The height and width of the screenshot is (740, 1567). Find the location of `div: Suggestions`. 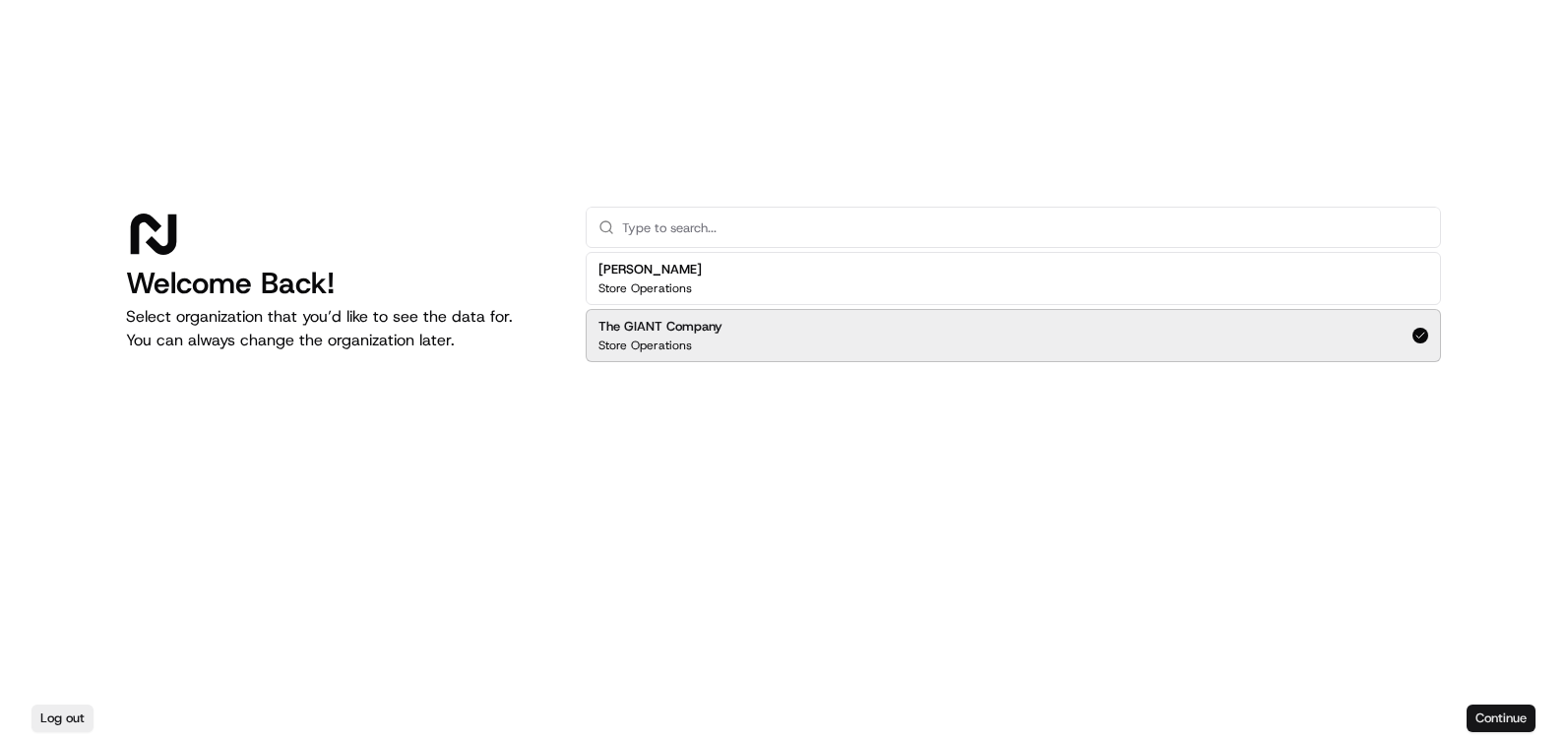

div: Suggestions is located at coordinates (1013, 307).